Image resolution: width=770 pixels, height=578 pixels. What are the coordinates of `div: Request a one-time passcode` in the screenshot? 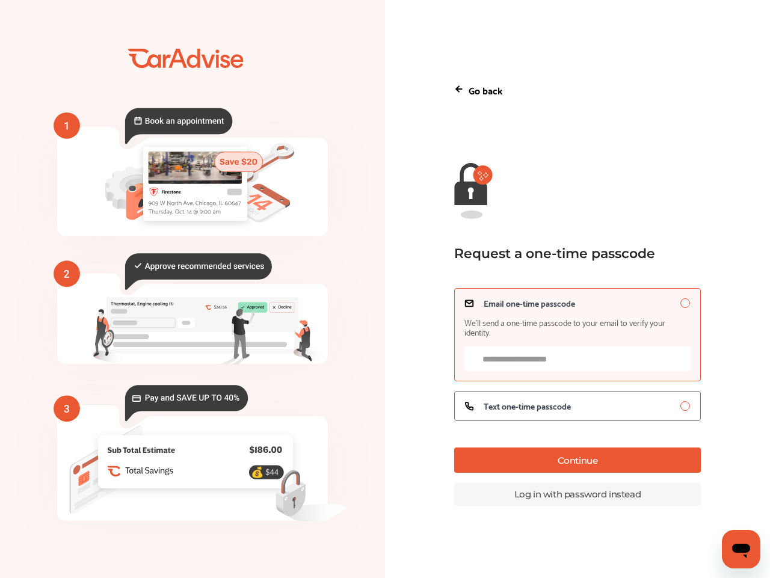 It's located at (571, 253).